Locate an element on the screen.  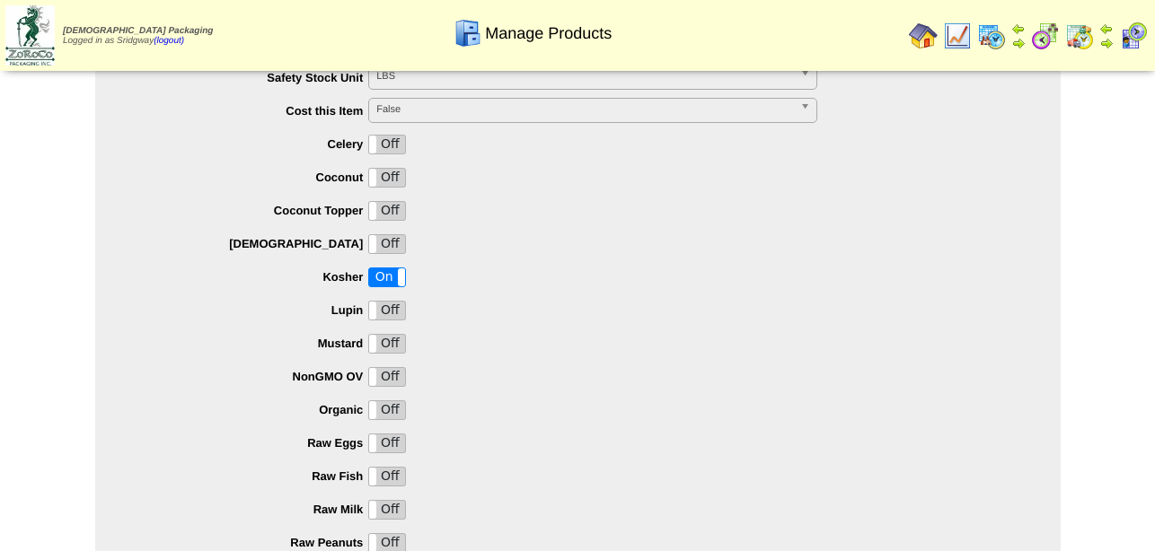
label: Raw Milk is located at coordinates (250, 509).